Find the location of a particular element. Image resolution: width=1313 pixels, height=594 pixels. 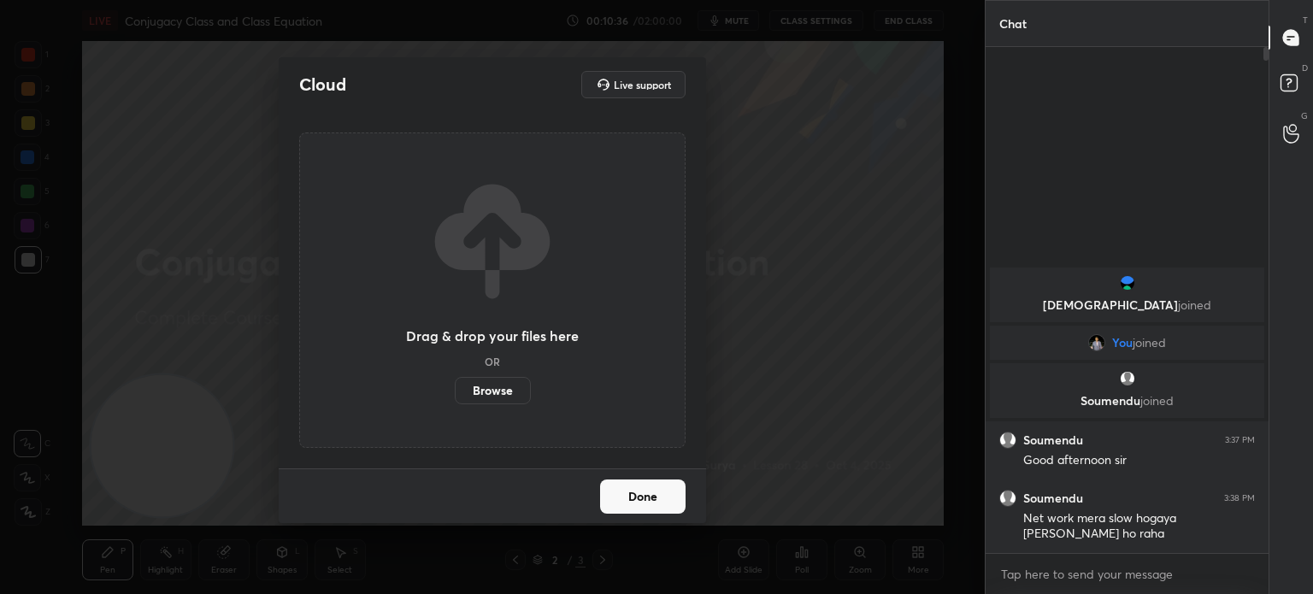

div: Good afternoon sir is located at coordinates (1139, 461).